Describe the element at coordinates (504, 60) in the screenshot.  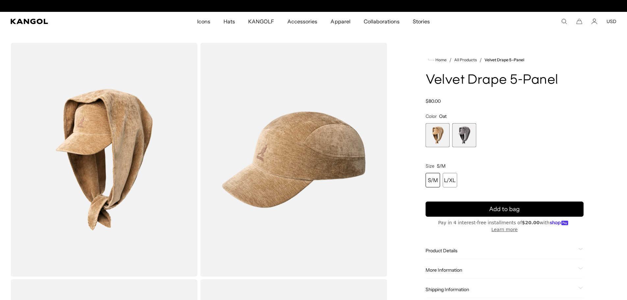
I see `nav: breadcrumbs` at that location.